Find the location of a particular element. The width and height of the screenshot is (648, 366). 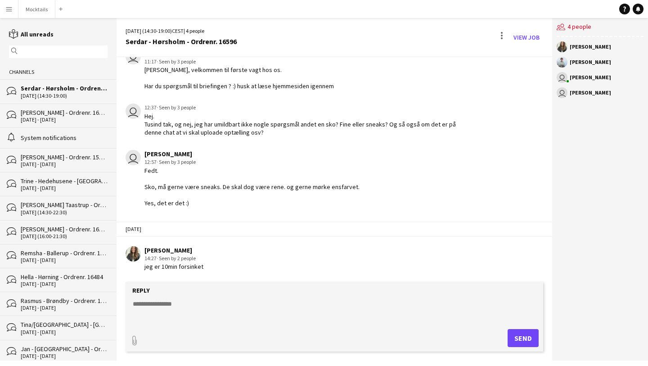

span: CEST is located at coordinates (178, 31).